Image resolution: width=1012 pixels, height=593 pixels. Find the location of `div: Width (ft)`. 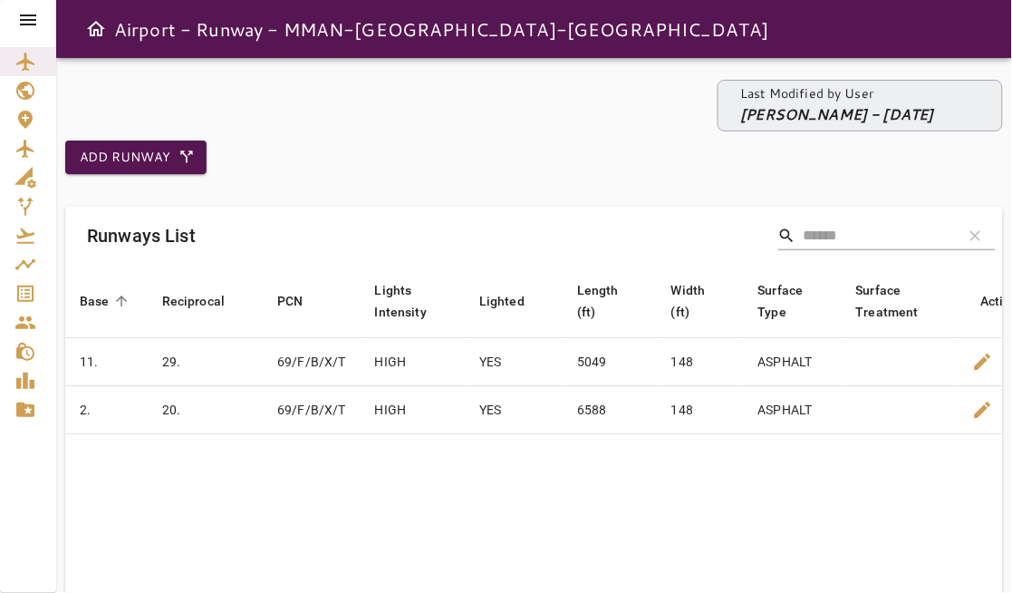

div: Width (ft) is located at coordinates (689, 301).